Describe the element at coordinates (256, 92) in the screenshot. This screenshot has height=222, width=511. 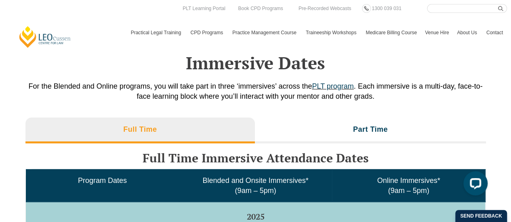
I see `p: For the Blended and Online programs, you will take part in three ‘immersives’ across the . Each i...` at that location.